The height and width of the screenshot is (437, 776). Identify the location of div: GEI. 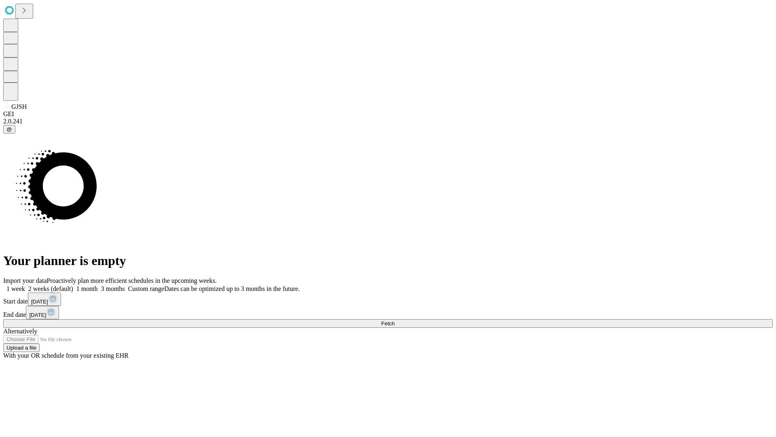
(388, 114).